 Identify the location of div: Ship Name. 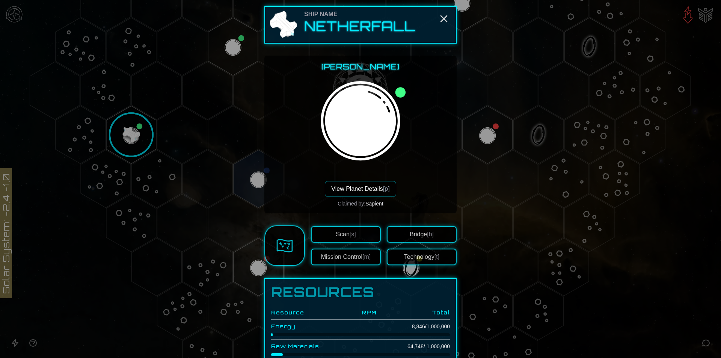
(360, 14).